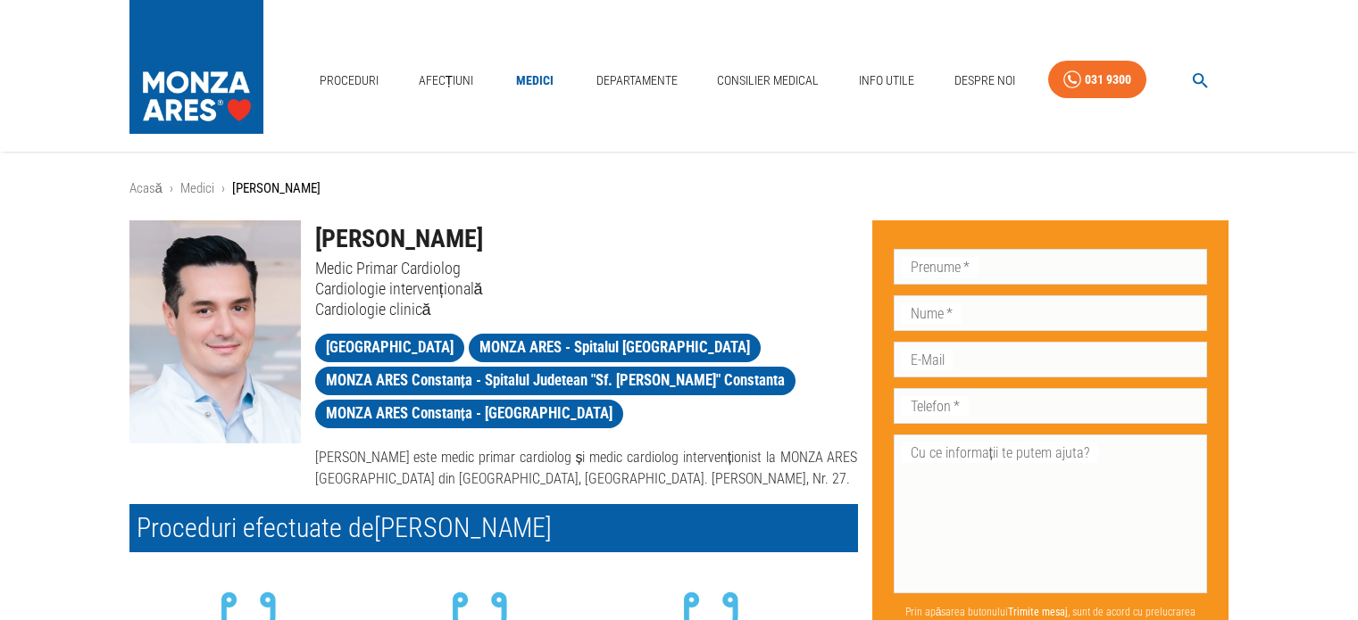 This screenshot has width=1358, height=620. I want to click on b: Trimite mesaj, so click(1037, 612).